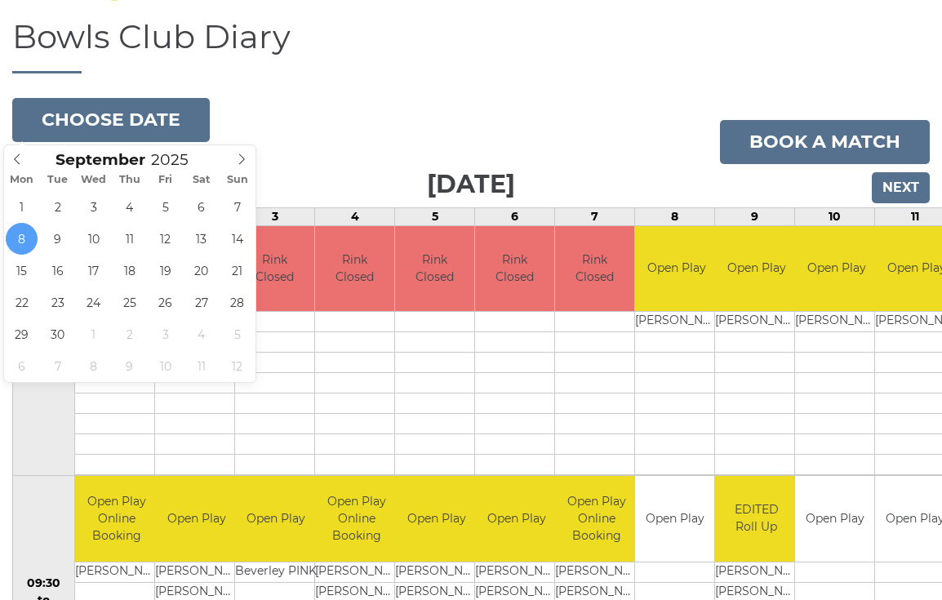  Describe the element at coordinates (129, 270) in the screenshot. I see `span: September 18, 2025` at that location.